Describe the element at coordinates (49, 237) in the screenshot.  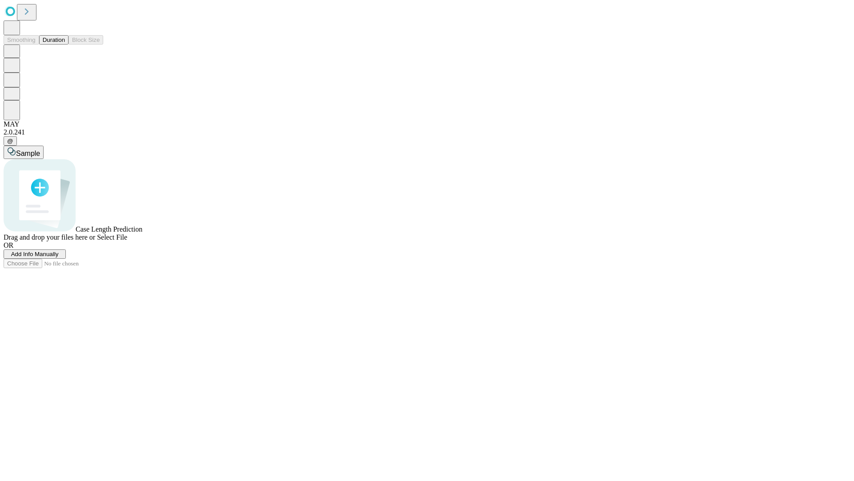
I see `span: Drag and drop your files here or` at that location.